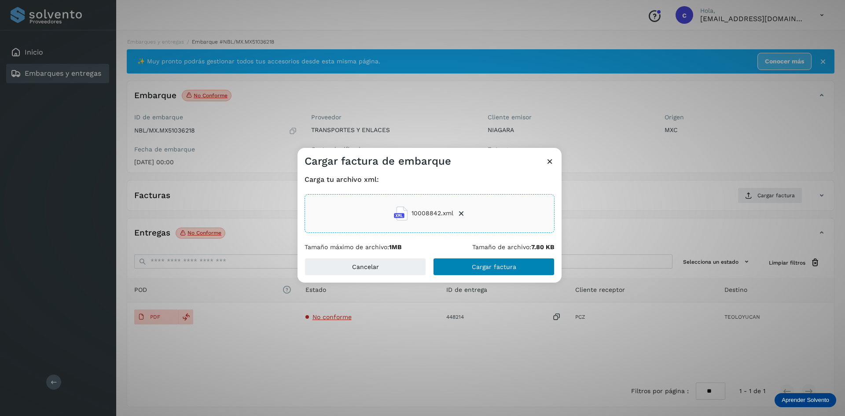 This screenshot has width=845, height=416. I want to click on span: 10008842.xml, so click(432, 213).